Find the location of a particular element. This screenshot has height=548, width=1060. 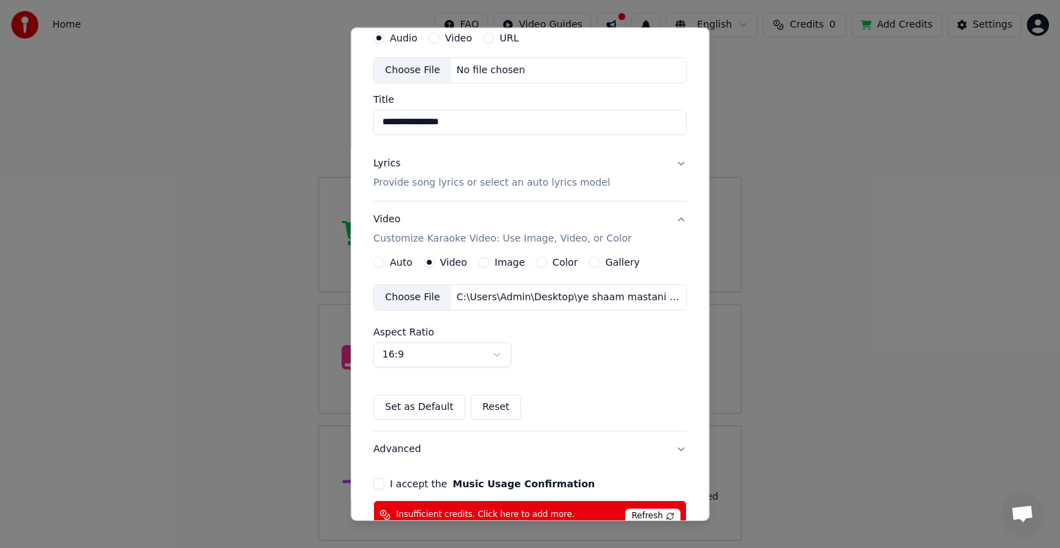

button: Advanced is located at coordinates (530, 449).